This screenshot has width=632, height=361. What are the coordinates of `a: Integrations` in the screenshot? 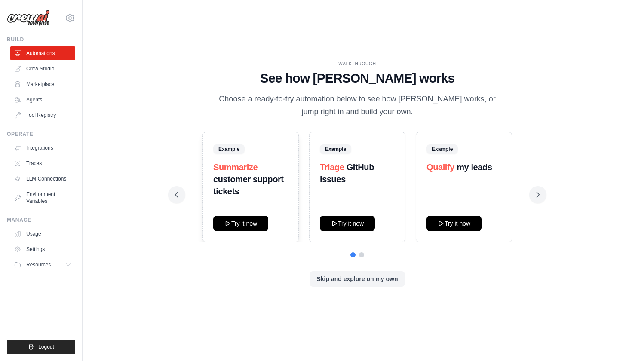 It's located at (43, 148).